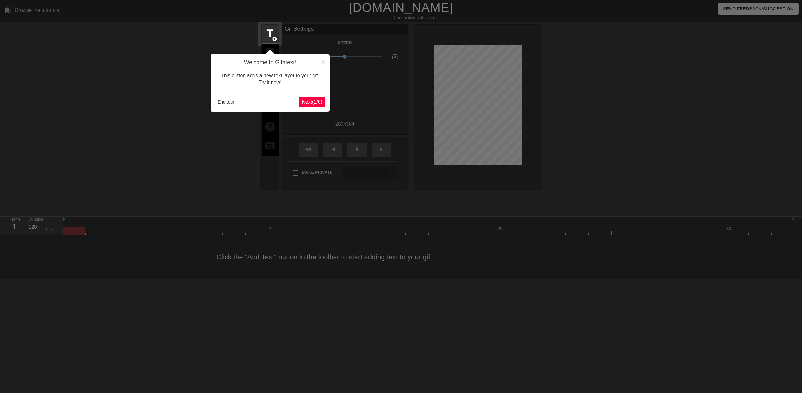 Image resolution: width=802 pixels, height=393 pixels. I want to click on button: End tour, so click(226, 102).